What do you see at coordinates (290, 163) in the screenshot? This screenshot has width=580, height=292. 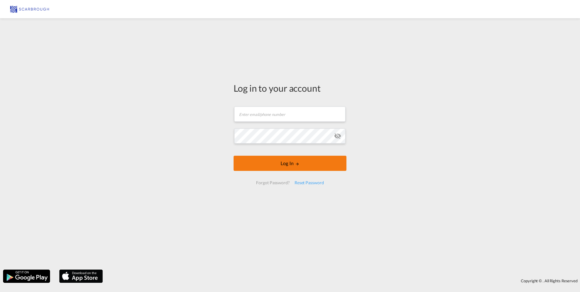 I see `button: LOGIN` at bounding box center [290, 163].